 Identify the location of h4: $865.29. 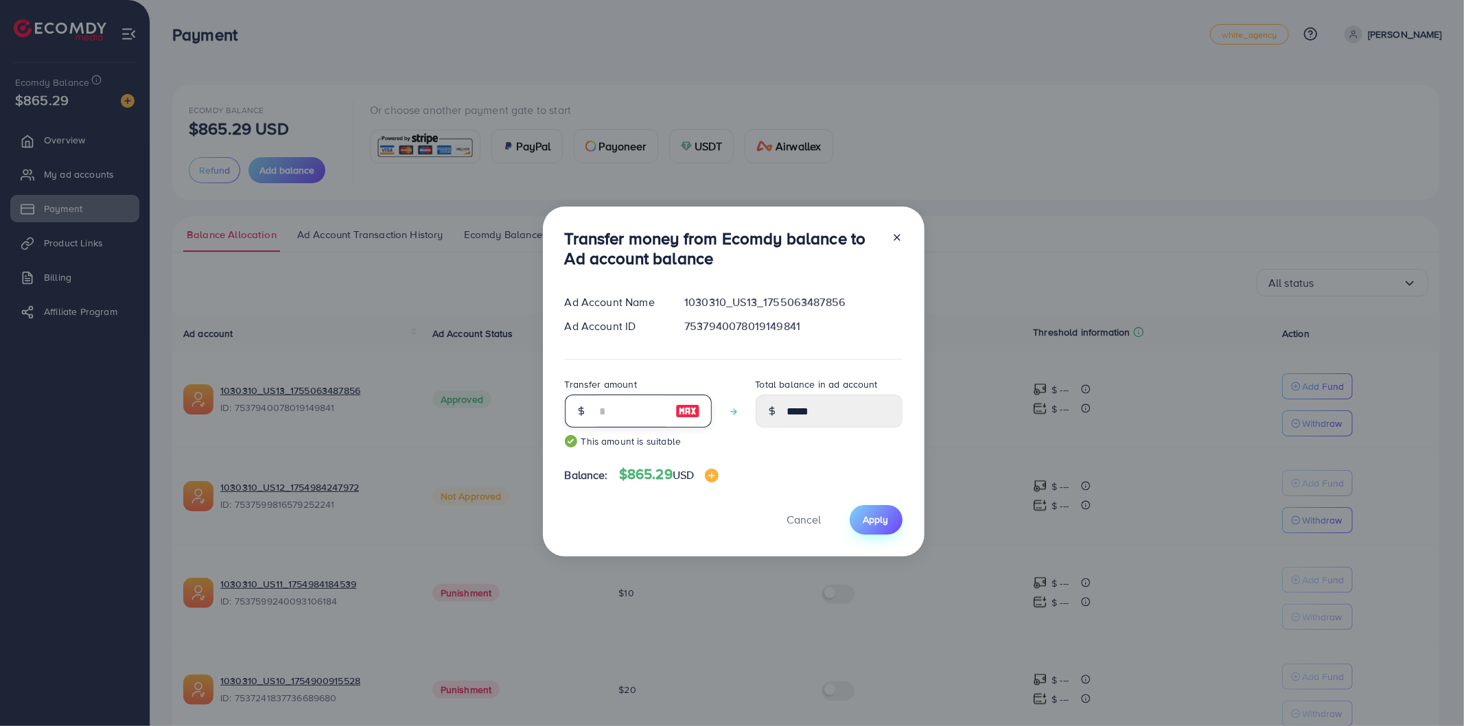
(669, 474).